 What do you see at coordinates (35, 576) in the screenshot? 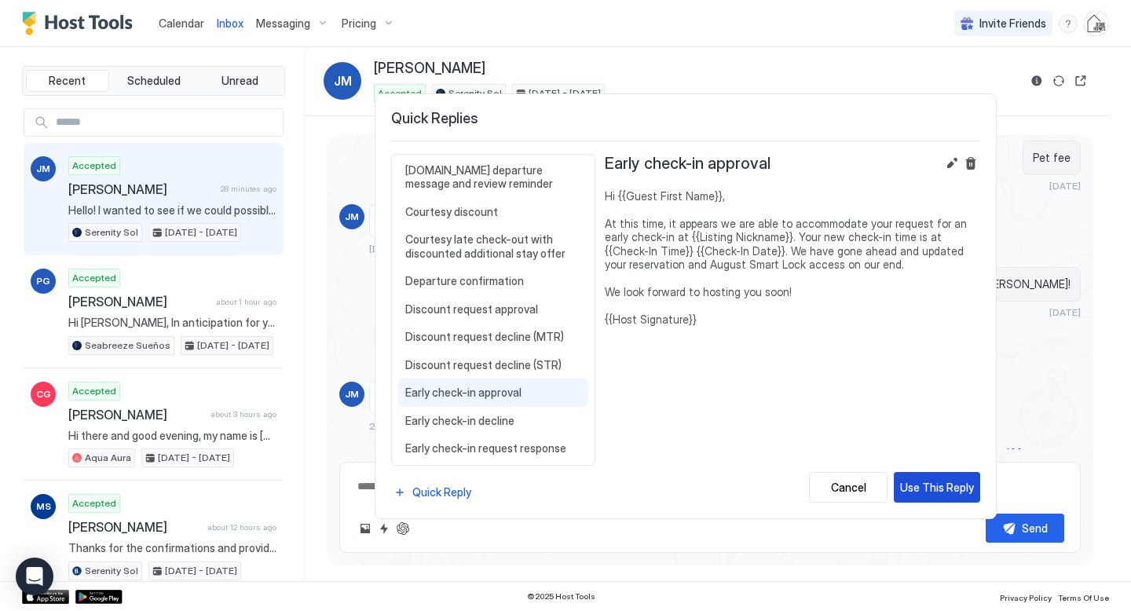
I see `div: Open Intercom Messenger` at bounding box center [35, 576].